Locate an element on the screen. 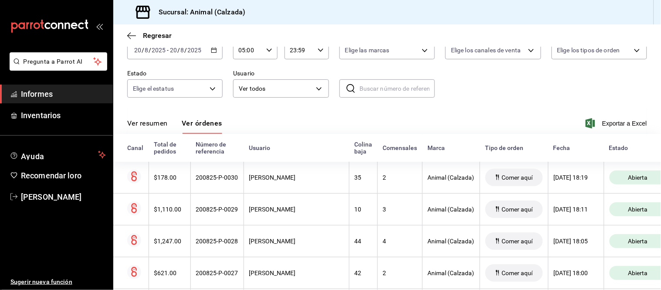  font: Total de pedidos is located at coordinates (165, 148).